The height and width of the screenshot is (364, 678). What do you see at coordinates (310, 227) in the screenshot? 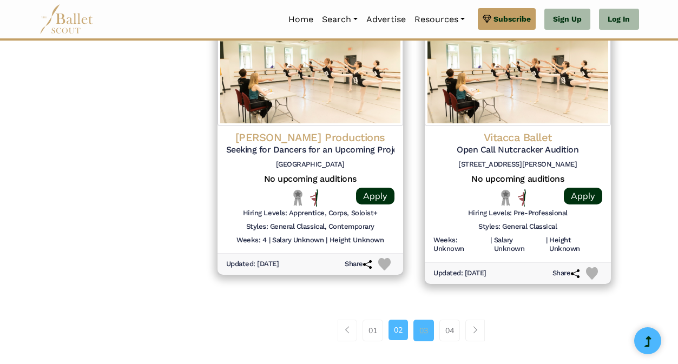
I see `h6: Styles: General Classical, Contemporary` at bounding box center [310, 227].